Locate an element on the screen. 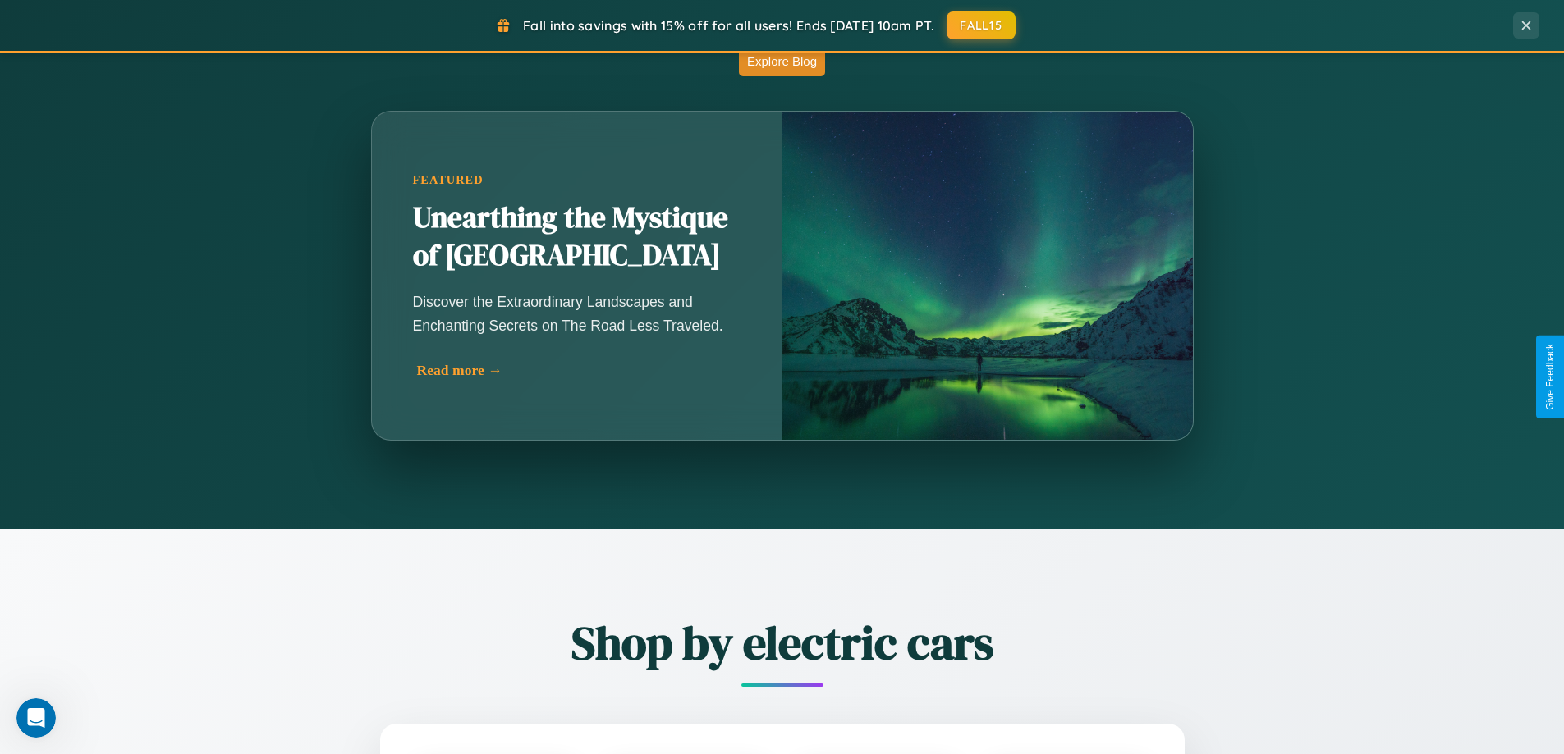  div: Read more → is located at coordinates (581, 370).